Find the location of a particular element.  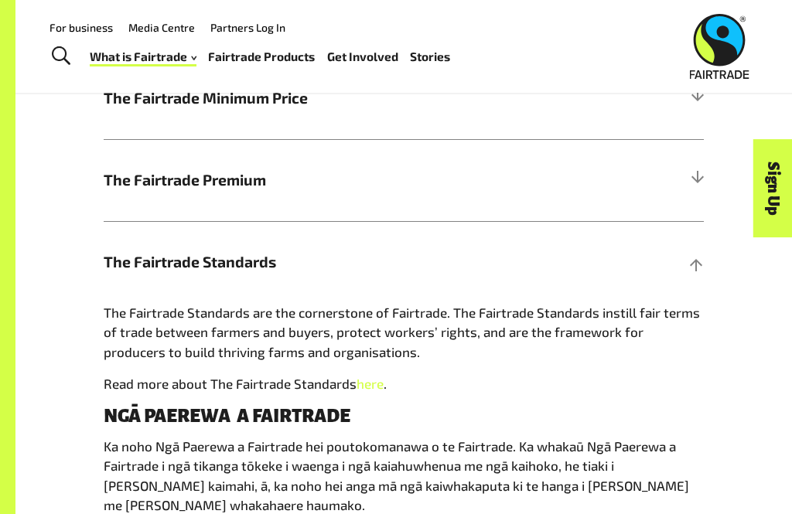

a: Get Involved is located at coordinates (363, 56).